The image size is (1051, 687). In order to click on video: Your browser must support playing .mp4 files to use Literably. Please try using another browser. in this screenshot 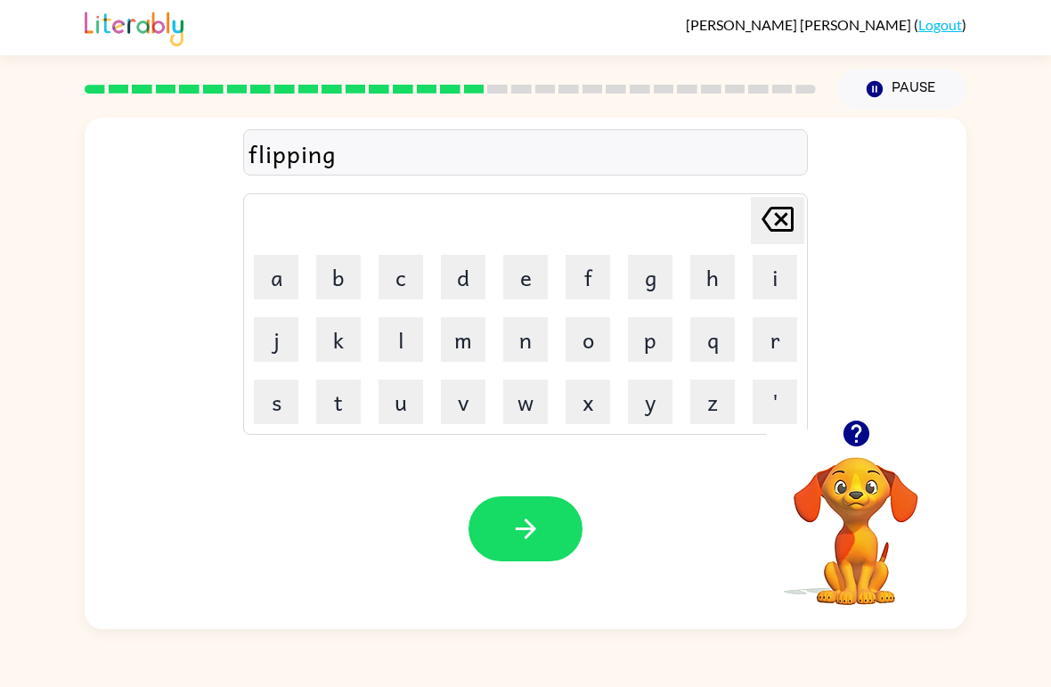, I will do `click(856, 519)`.